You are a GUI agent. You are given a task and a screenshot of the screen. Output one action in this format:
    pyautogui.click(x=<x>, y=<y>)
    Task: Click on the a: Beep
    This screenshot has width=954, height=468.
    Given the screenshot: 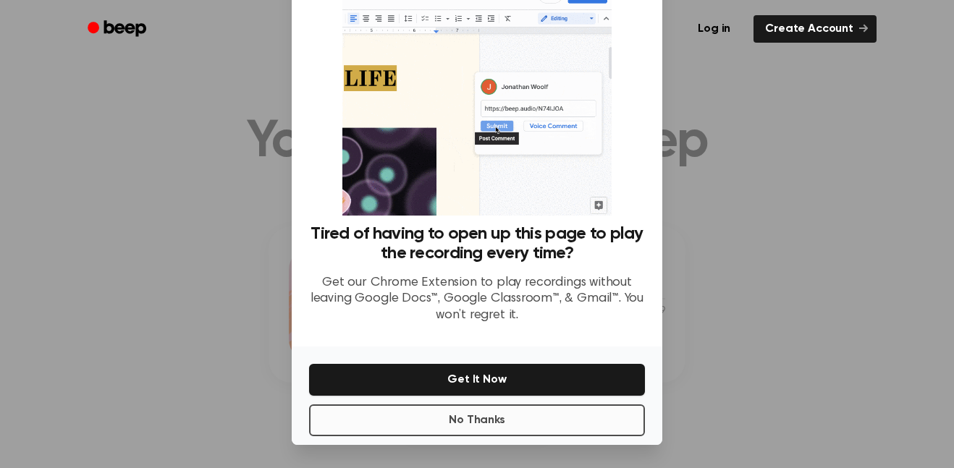 What is the action you would take?
    pyautogui.click(x=118, y=29)
    